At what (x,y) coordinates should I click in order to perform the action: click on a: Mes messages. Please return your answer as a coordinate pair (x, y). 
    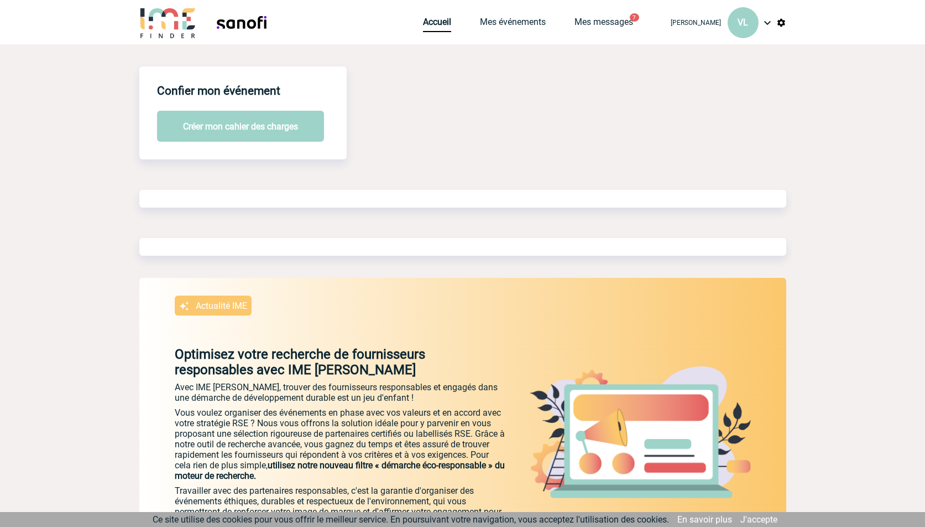
    Looking at the image, I should click on (604, 24).